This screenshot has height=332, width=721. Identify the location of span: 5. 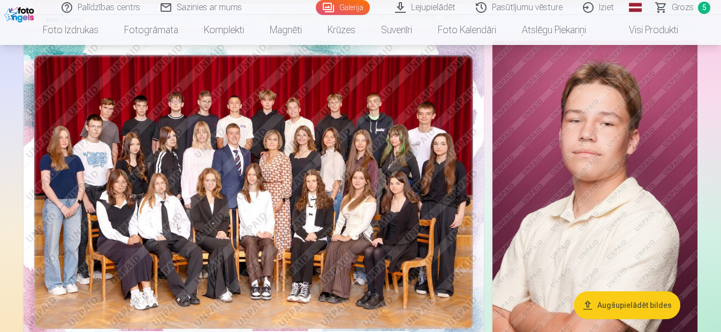
(704, 7).